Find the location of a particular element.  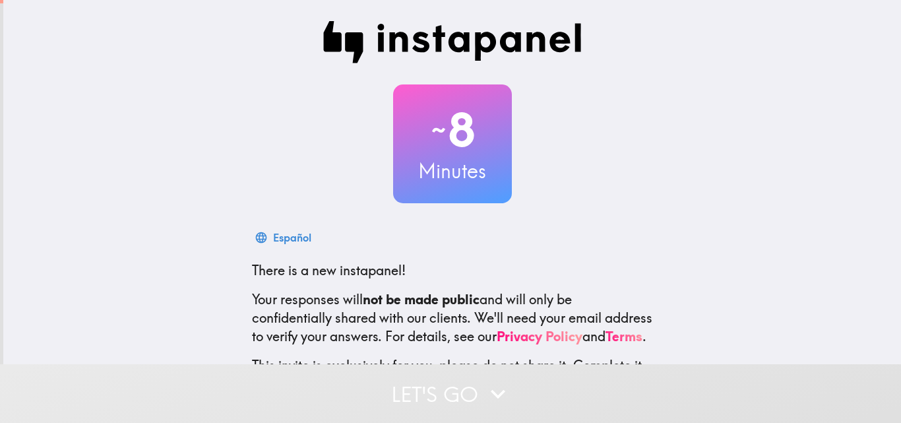

p: Your responses will and will only be confidentially shared with our clients. We'll need your emai... is located at coordinates (453, 318).